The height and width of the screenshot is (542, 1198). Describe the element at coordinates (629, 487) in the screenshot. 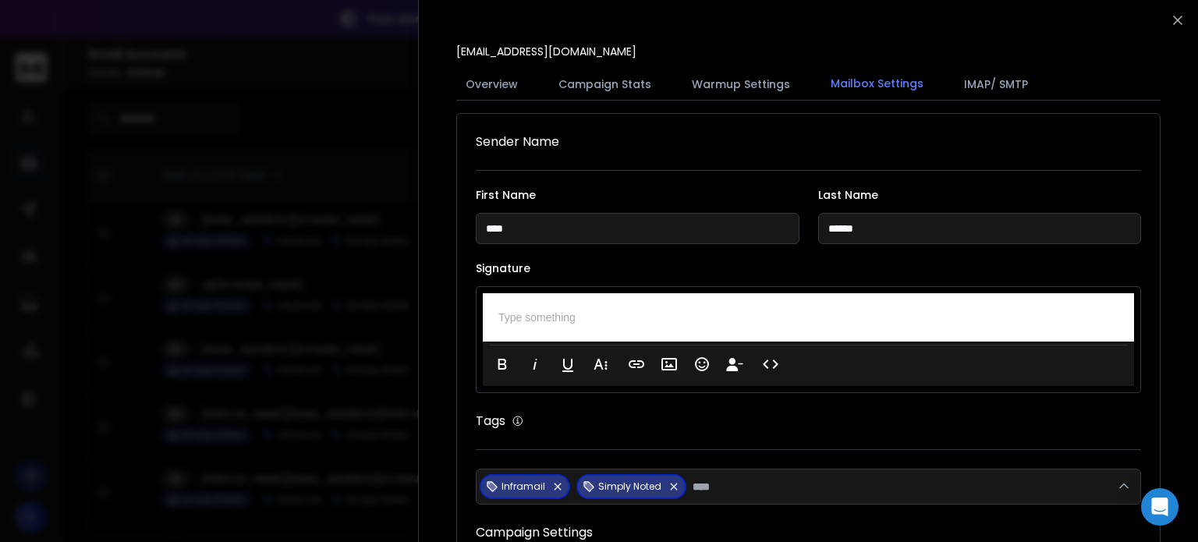

I see `p: Simply Noted` at that location.